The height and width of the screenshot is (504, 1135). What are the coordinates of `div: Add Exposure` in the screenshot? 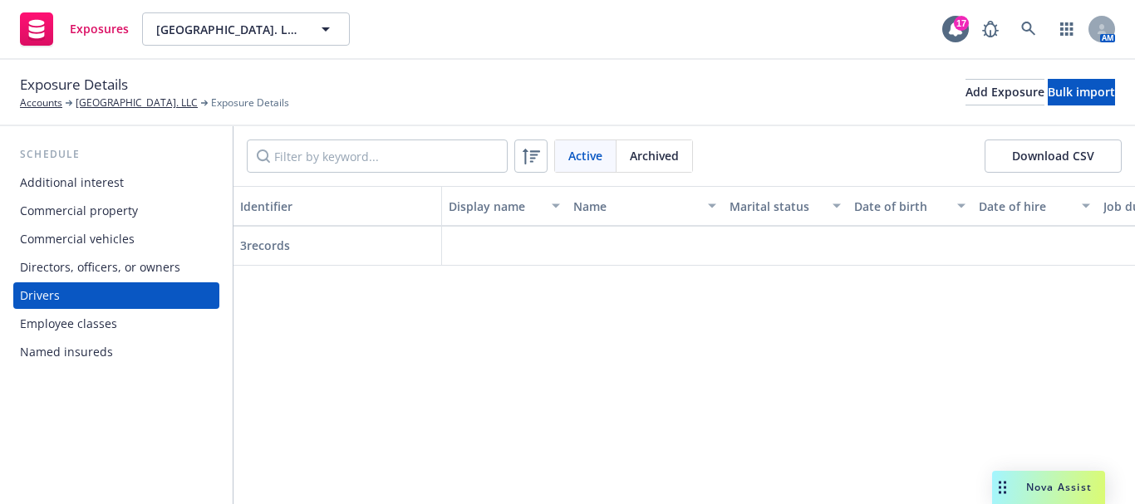 It's located at (1004, 92).